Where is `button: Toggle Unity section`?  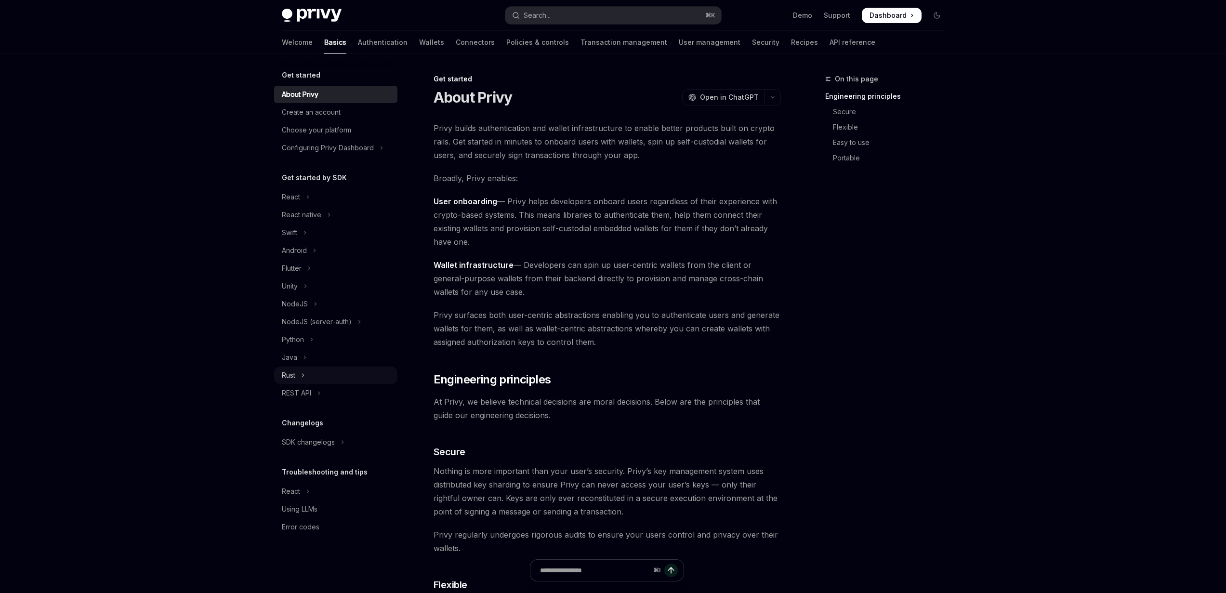
button: Toggle Unity section is located at coordinates (336, 286).